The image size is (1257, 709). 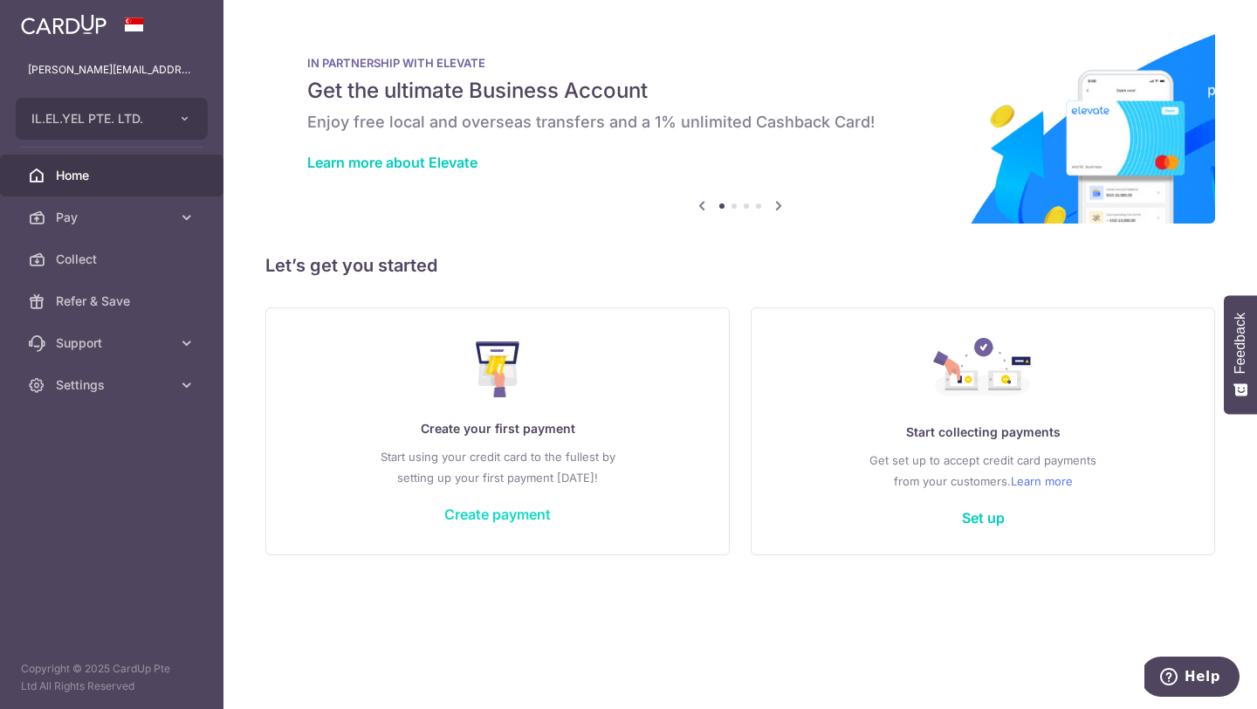 I want to click on a: Learn more, so click(x=1041, y=481).